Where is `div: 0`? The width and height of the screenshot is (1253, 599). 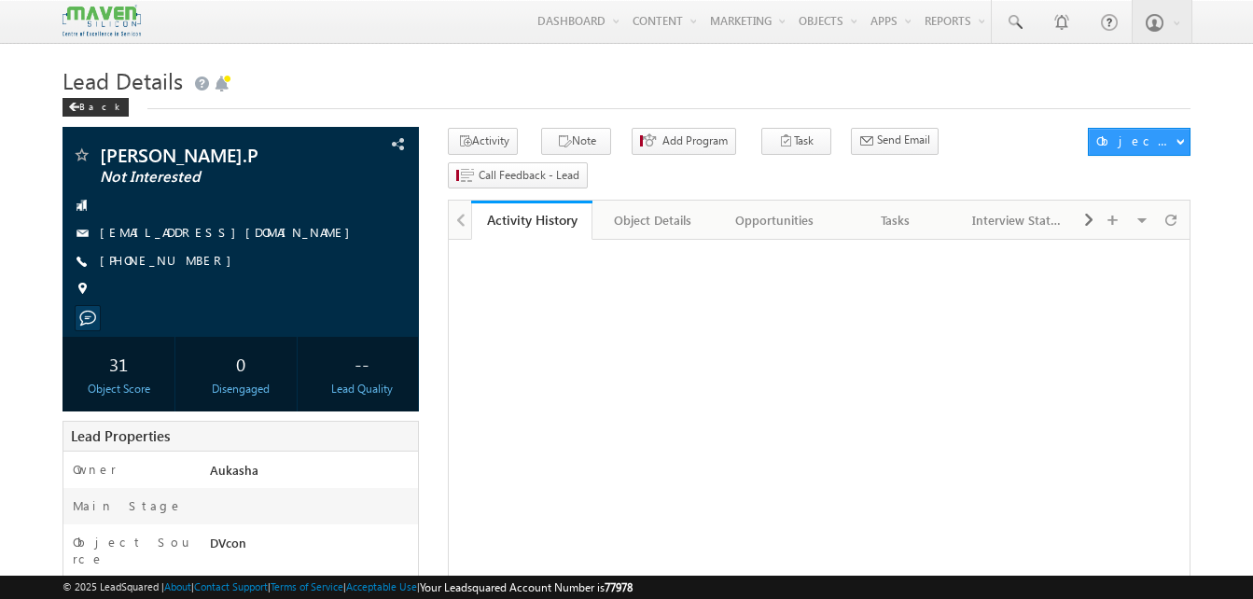
div: 0 is located at coordinates (241, 363).